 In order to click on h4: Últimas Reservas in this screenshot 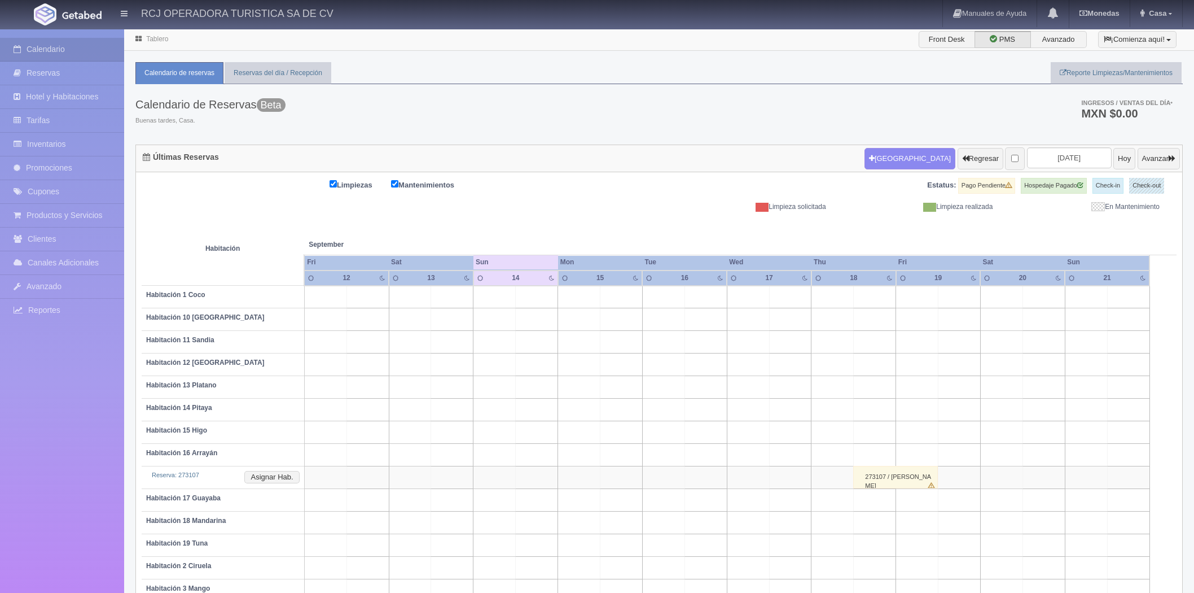, I will do `click(181, 157)`.